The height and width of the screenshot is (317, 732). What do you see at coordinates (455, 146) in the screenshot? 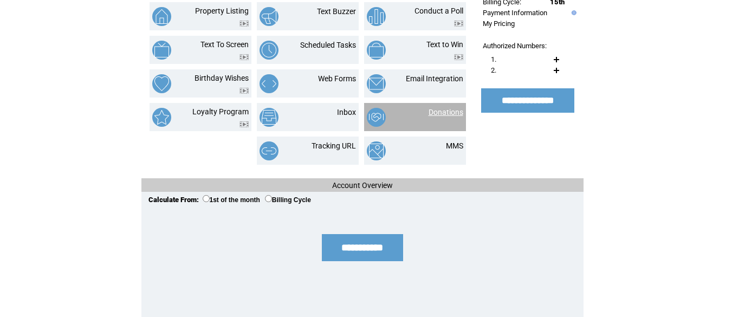
I see `a: MMS` at bounding box center [455, 146].